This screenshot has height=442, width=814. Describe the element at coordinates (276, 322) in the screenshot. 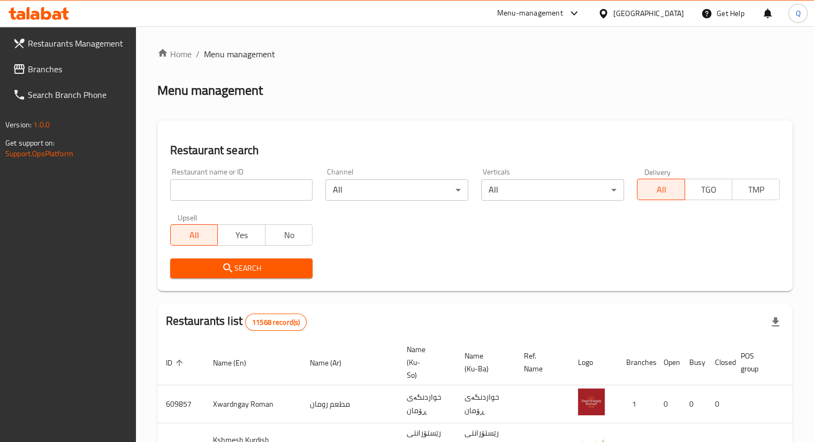

I see `span: 11568 record(s)` at that location.